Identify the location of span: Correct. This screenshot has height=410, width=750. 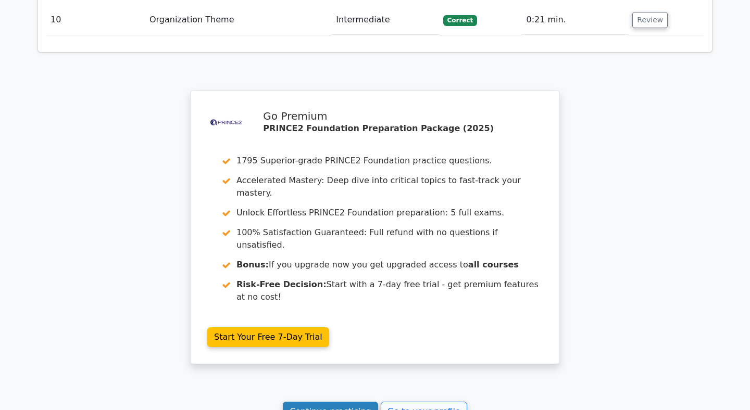
(460, 20).